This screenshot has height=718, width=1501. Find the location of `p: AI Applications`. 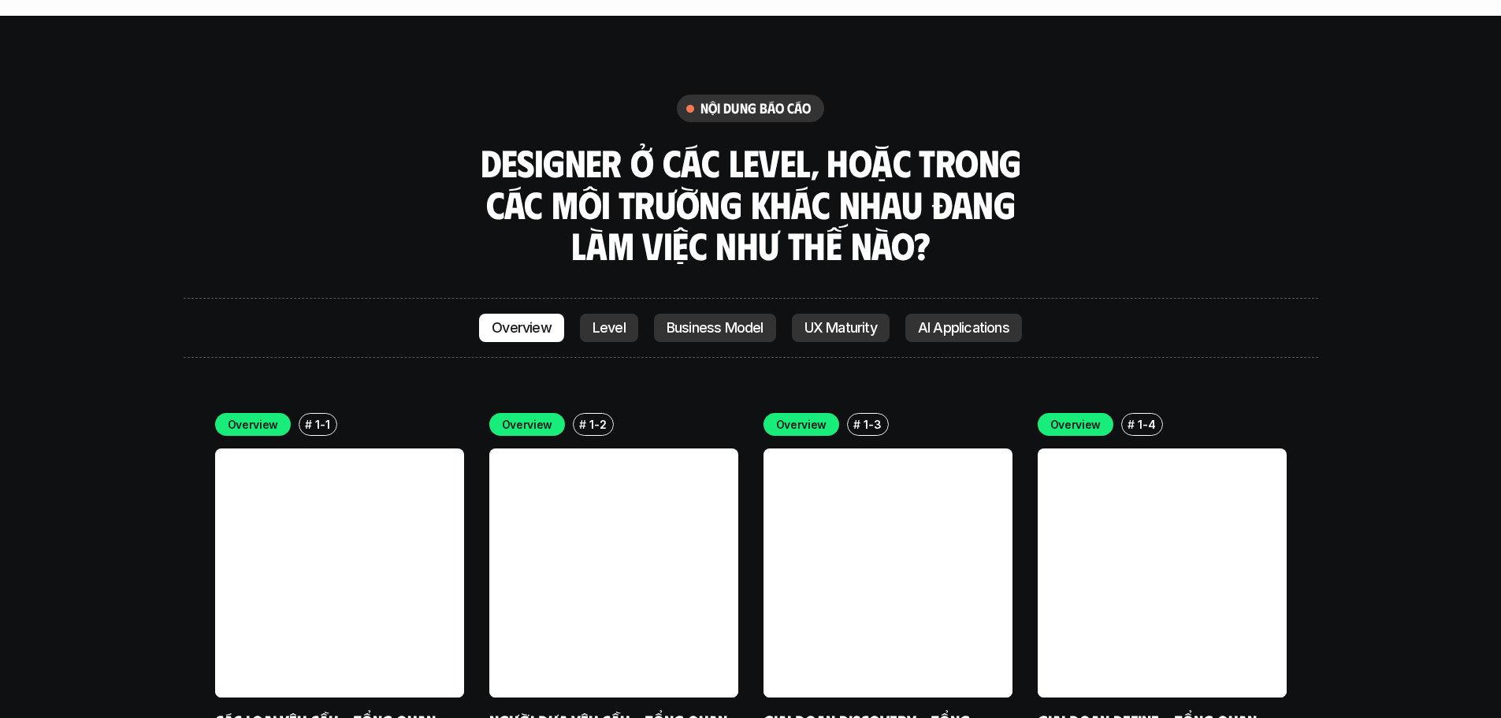

p: AI Applications is located at coordinates (964, 328).